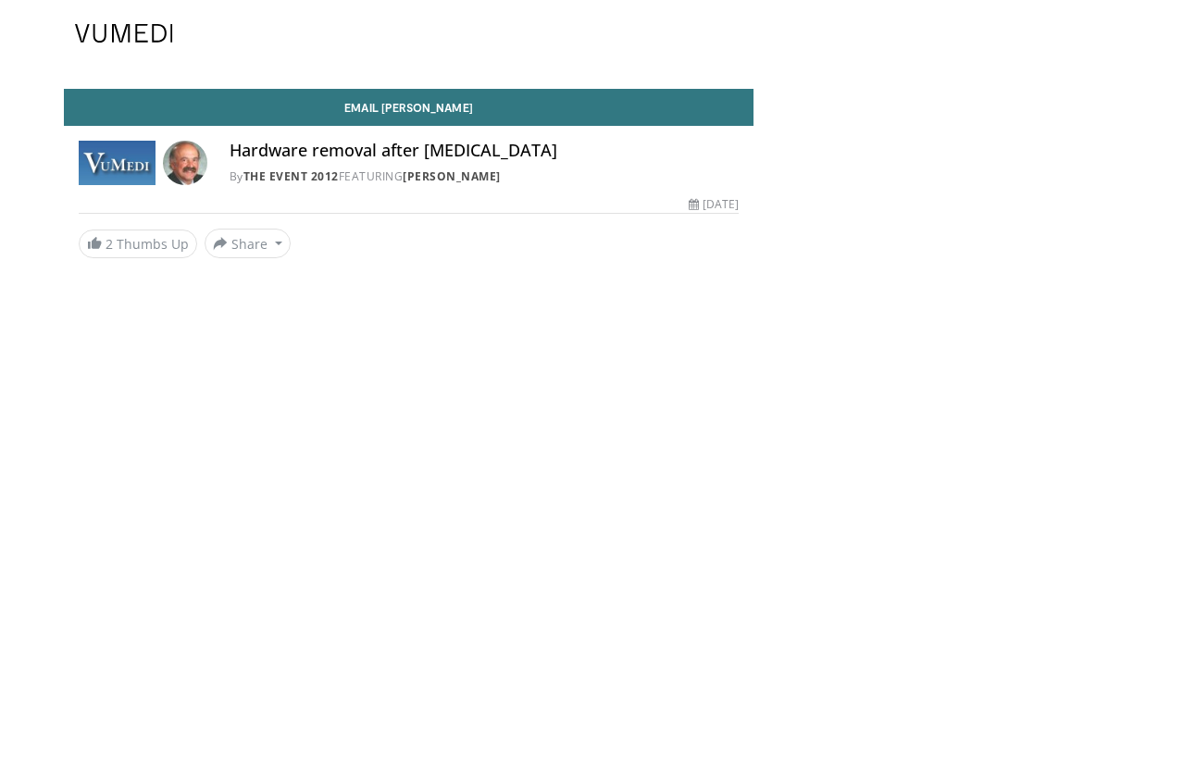 The image size is (1183, 770). I want to click on div: By FEATURING, so click(484, 177).